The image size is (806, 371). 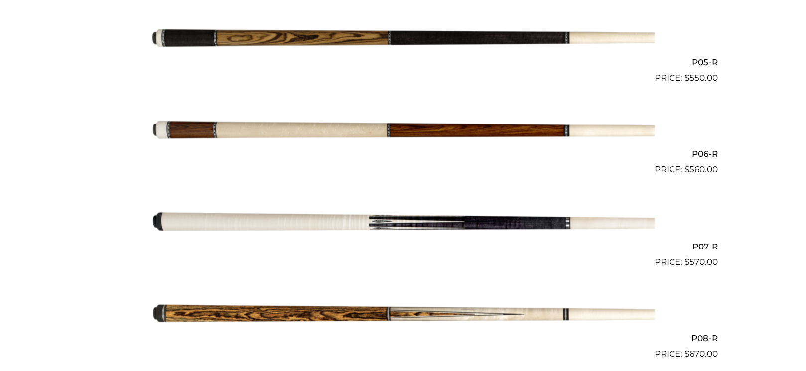 What do you see at coordinates (701, 78) in the screenshot?
I see `bdi: 550.00` at bounding box center [701, 78].